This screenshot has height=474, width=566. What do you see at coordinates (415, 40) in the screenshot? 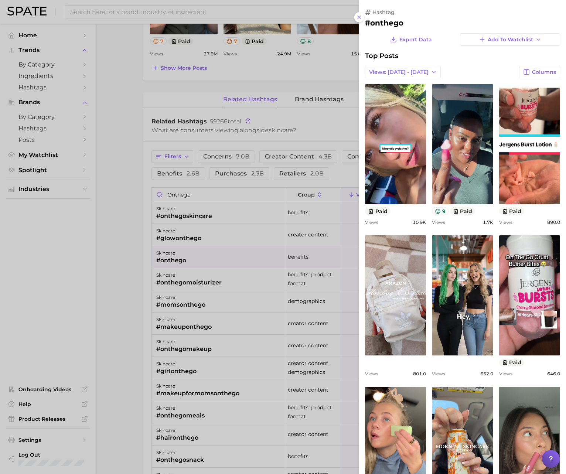
I see `span: Export Data` at bounding box center [415, 40].